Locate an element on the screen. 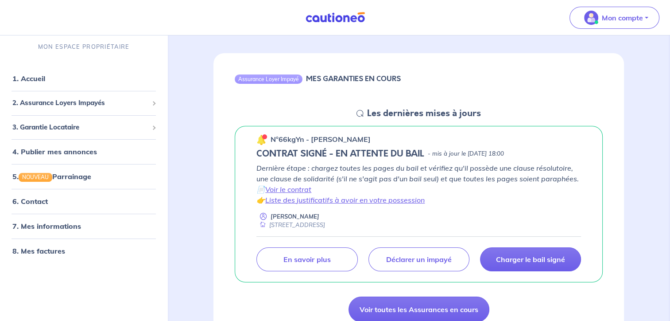 The width and height of the screenshot is (670, 321). span: 3. Garantie Locataire is located at coordinates (80, 127).